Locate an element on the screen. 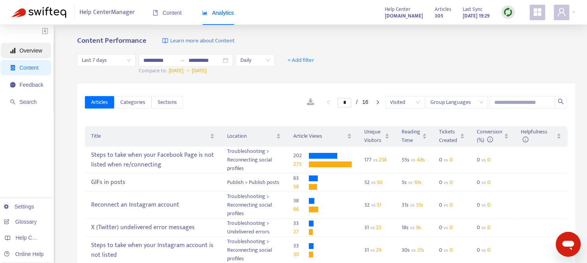  span: Article Views is located at coordinates (320, 136).